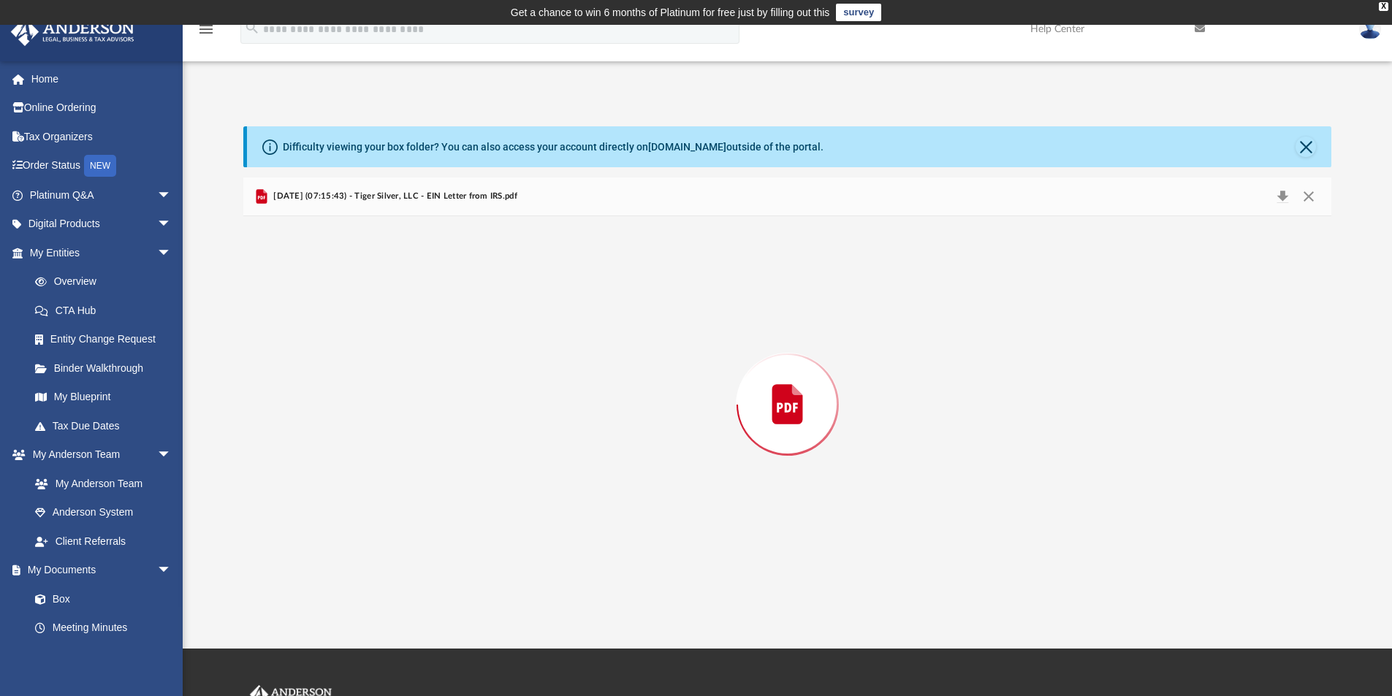 Image resolution: width=1392 pixels, height=696 pixels. What do you see at coordinates (102, 137) in the screenshot?
I see `a: Tax Organizers` at bounding box center [102, 137].